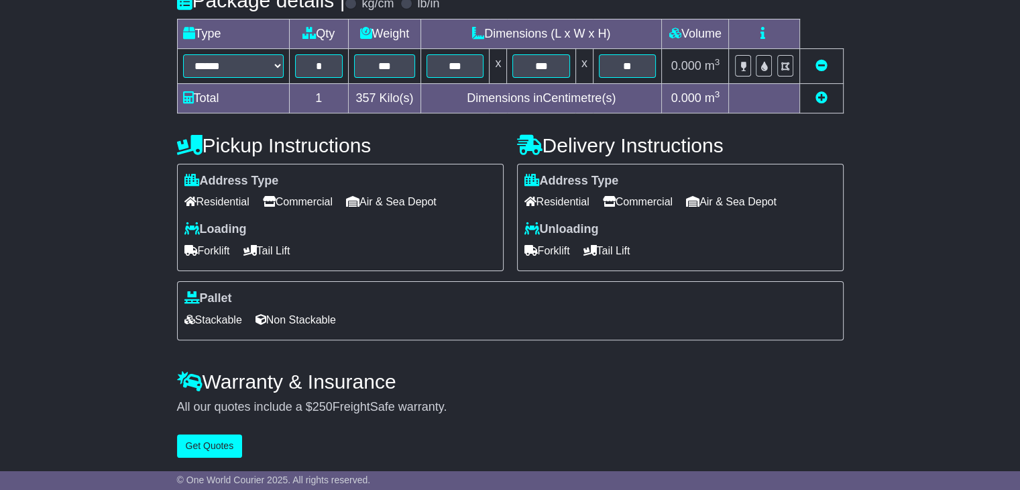 The image size is (1020, 490). I want to click on td: Volume, so click(696, 34).